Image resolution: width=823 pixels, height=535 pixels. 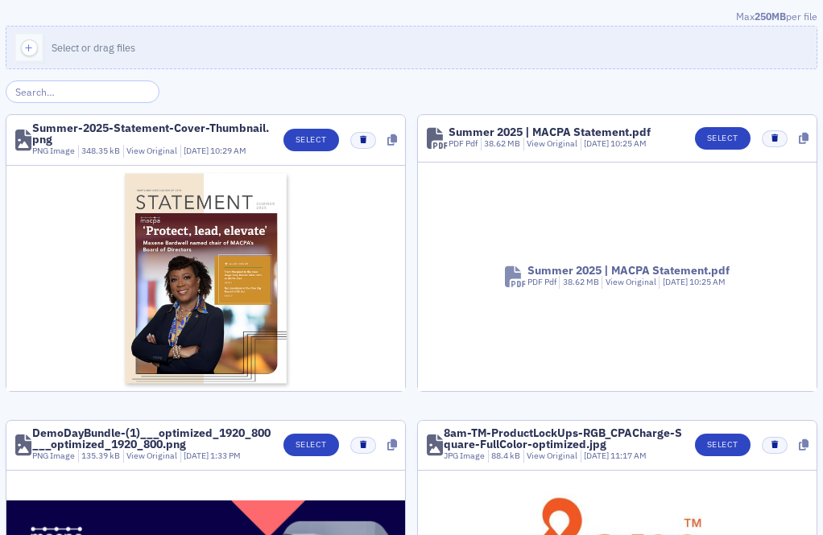 What do you see at coordinates (93, 47) in the screenshot?
I see `span: Select or drag files` at bounding box center [93, 47].